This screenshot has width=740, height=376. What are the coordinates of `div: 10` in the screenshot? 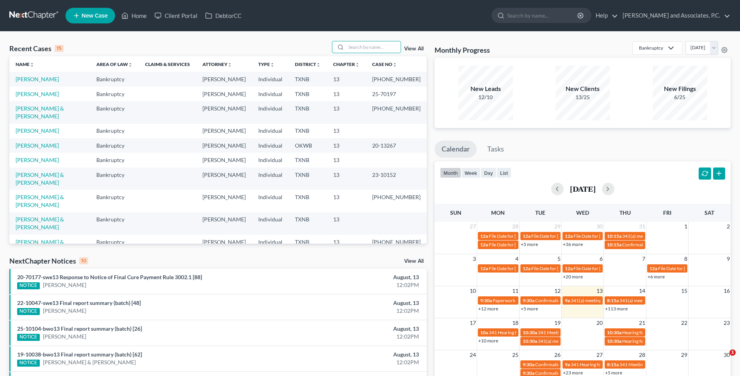 It's located at (84, 261).